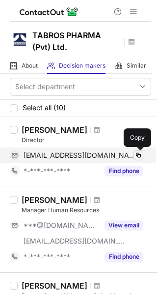 This screenshot has height=294, width=157. I want to click on div: Select department, so click(45, 87).